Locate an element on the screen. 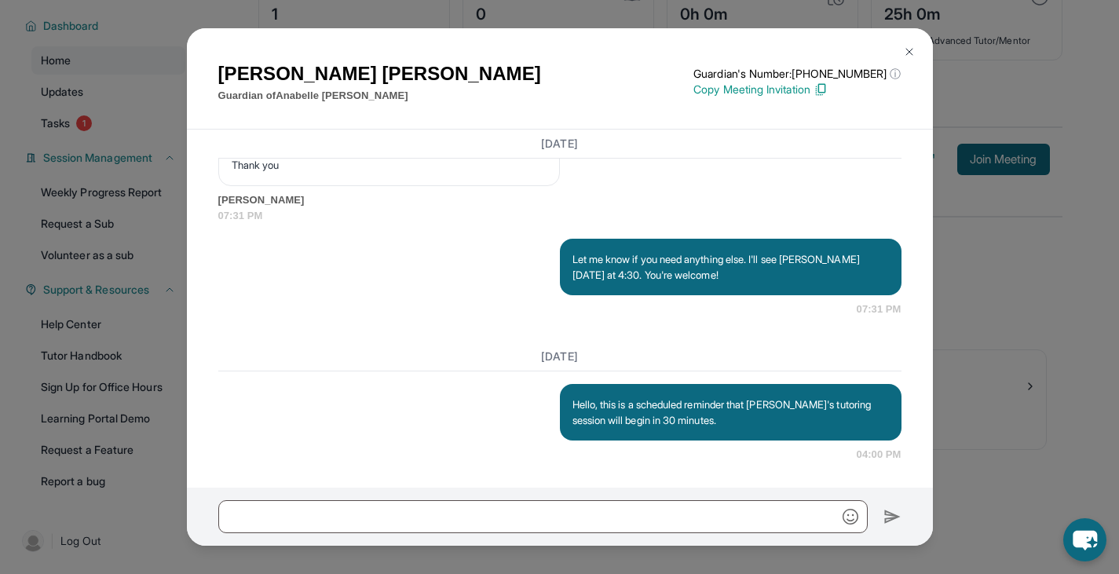 This screenshot has width=1119, height=574. img: Close Icon is located at coordinates (909, 52).